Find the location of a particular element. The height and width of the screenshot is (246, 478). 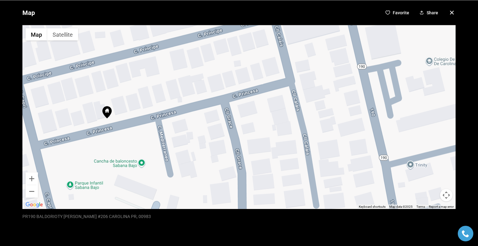

button: Zoom in is located at coordinates (32, 178).